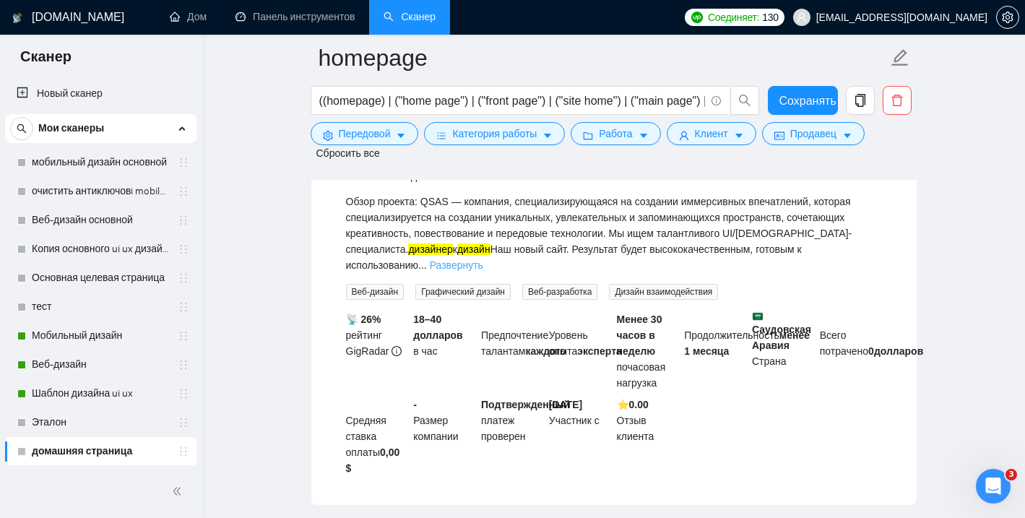  I want to click on a: домДом, so click(188, 17).